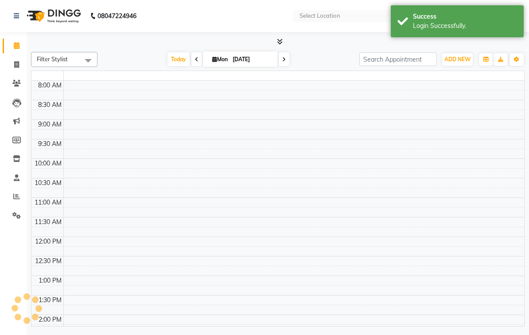 The image size is (529, 335). I want to click on span: ADD NEW, so click(457, 59).